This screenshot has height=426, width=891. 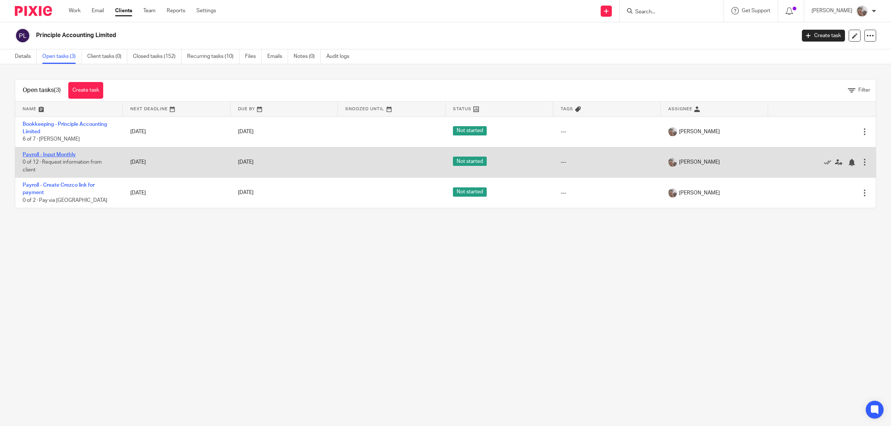 I want to click on a: Settings, so click(x=206, y=11).